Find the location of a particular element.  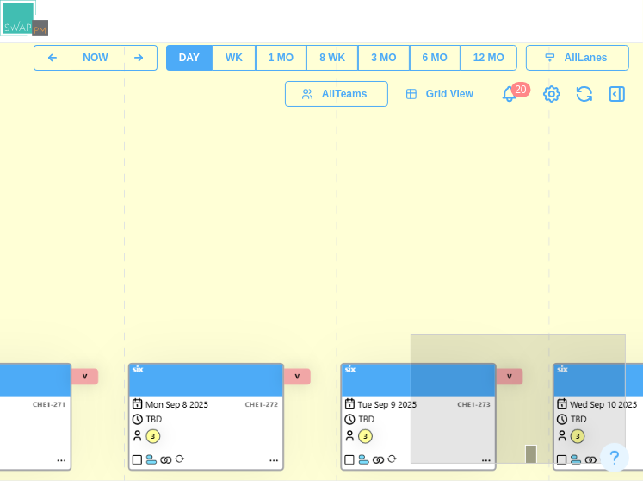

a: View Project is located at coordinates (552, 94).